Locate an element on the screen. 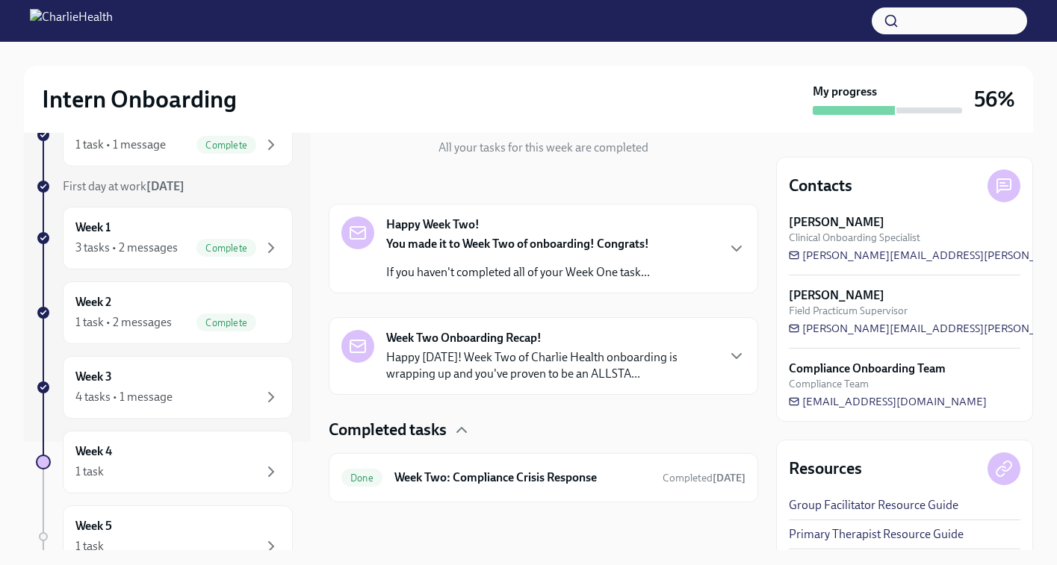 Image resolution: width=1057 pixels, height=565 pixels. div: Completed tasks is located at coordinates (543, 430).